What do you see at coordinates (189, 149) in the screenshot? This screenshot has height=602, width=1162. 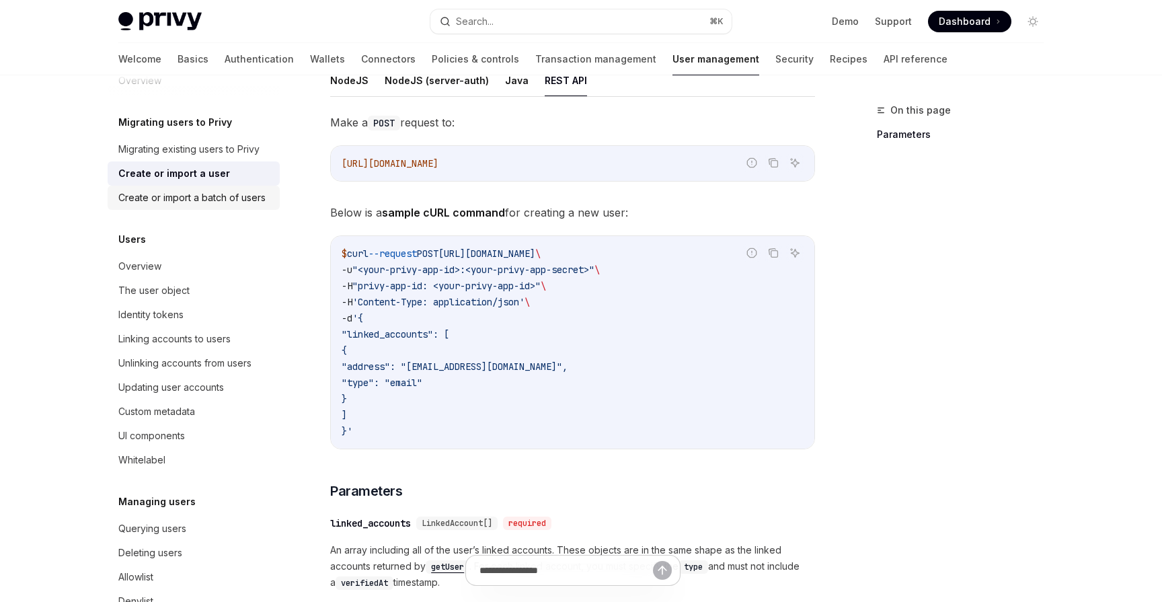 I see `div: Migrating existing users to Privy` at bounding box center [189, 149].